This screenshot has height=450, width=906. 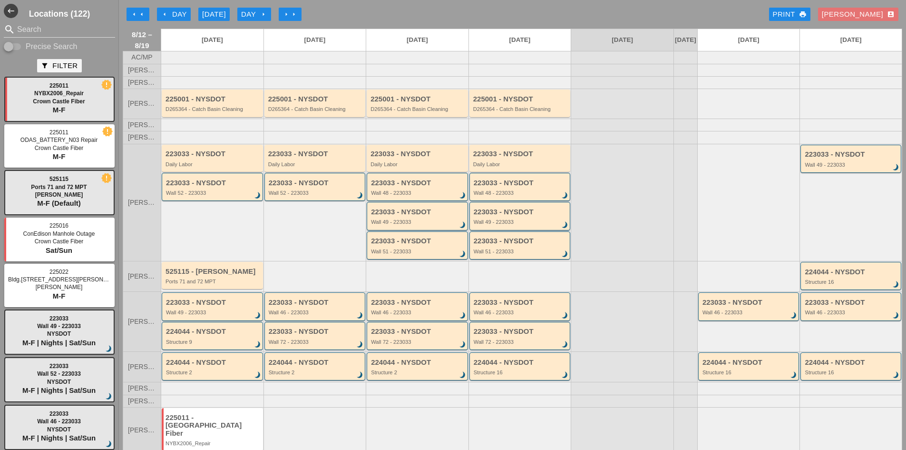 I want to click on span: Ports 71 and 72 MPT, so click(x=59, y=187).